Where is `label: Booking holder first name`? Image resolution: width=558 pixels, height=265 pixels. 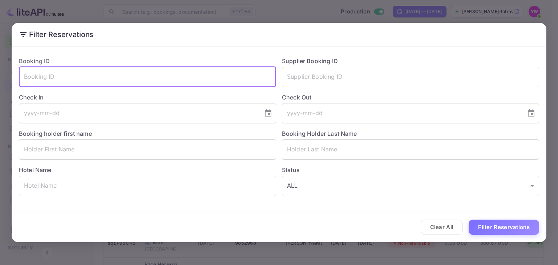 label: Booking holder first name is located at coordinates (55, 134).